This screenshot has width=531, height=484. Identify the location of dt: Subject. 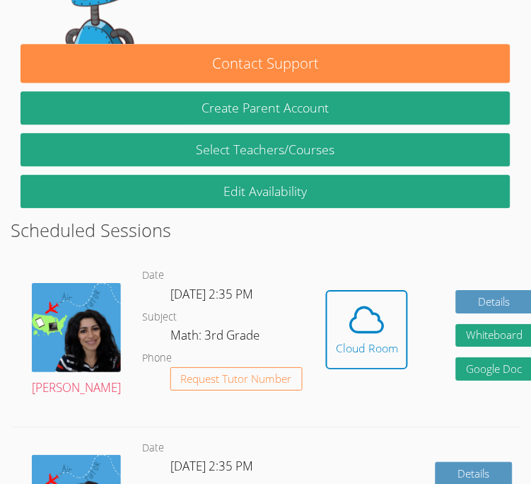
(159, 317).